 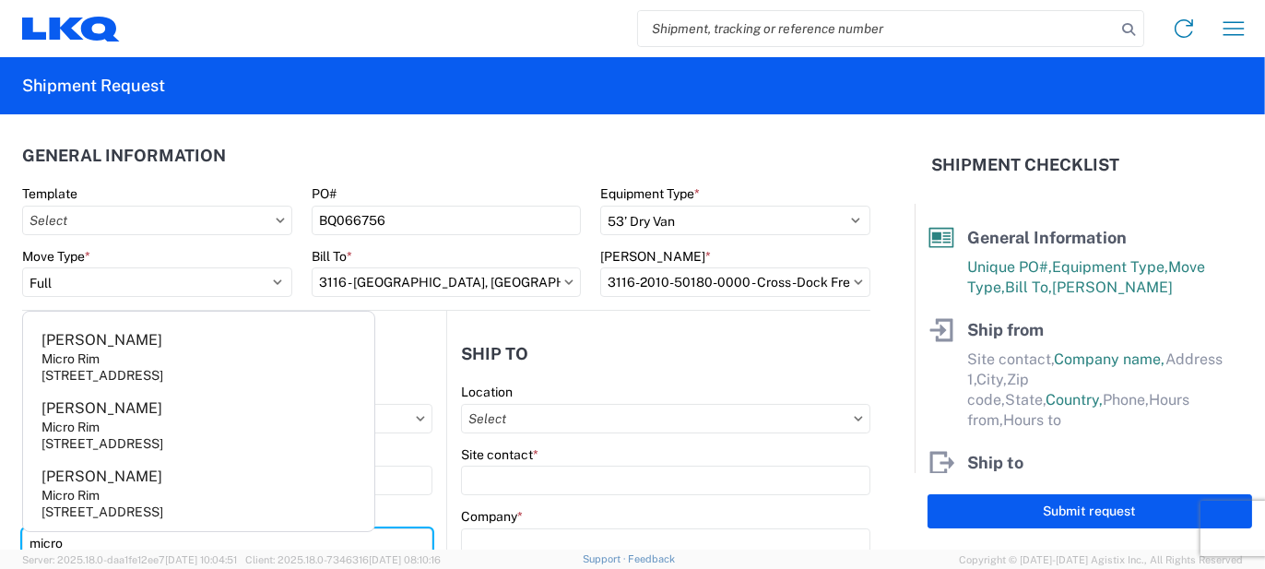 I want to click on h2: Shipment Checklist, so click(x=1025, y=165).